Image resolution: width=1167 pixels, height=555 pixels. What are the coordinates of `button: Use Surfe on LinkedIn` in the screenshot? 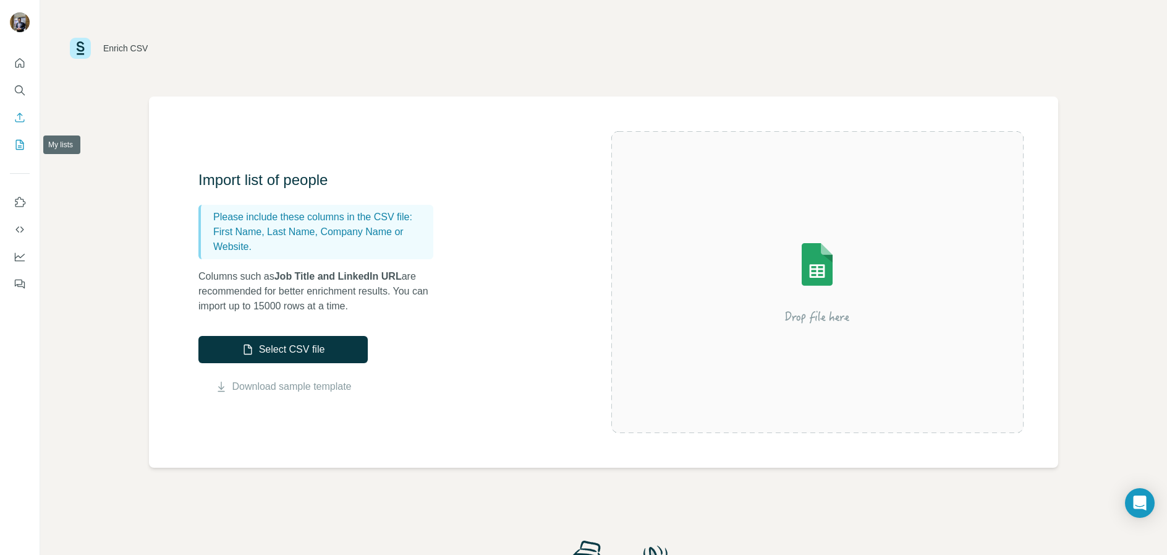 It's located at (20, 202).